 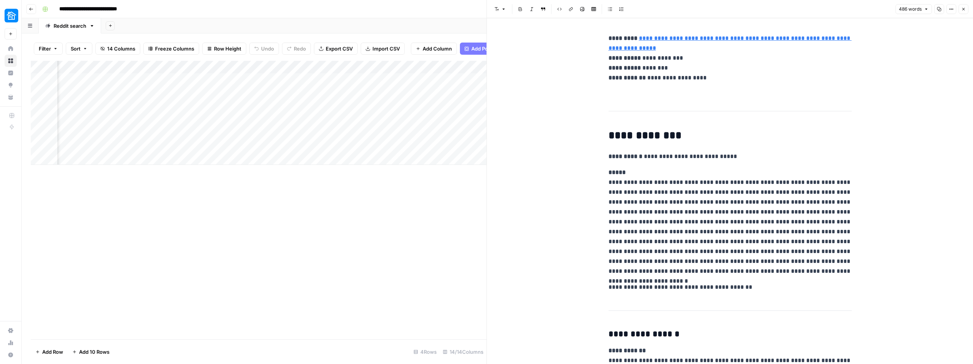 What do you see at coordinates (339, 49) in the screenshot?
I see `span: Export CSV` at bounding box center [339, 49].